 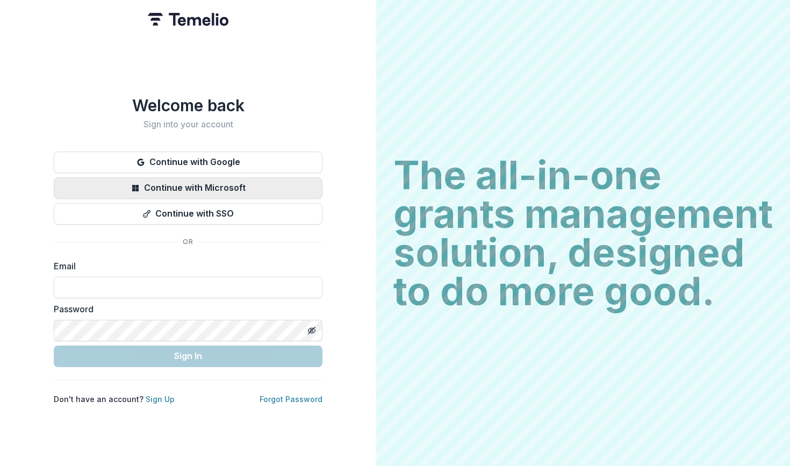 I want to click on button: Toggle password visibility, so click(x=312, y=330).